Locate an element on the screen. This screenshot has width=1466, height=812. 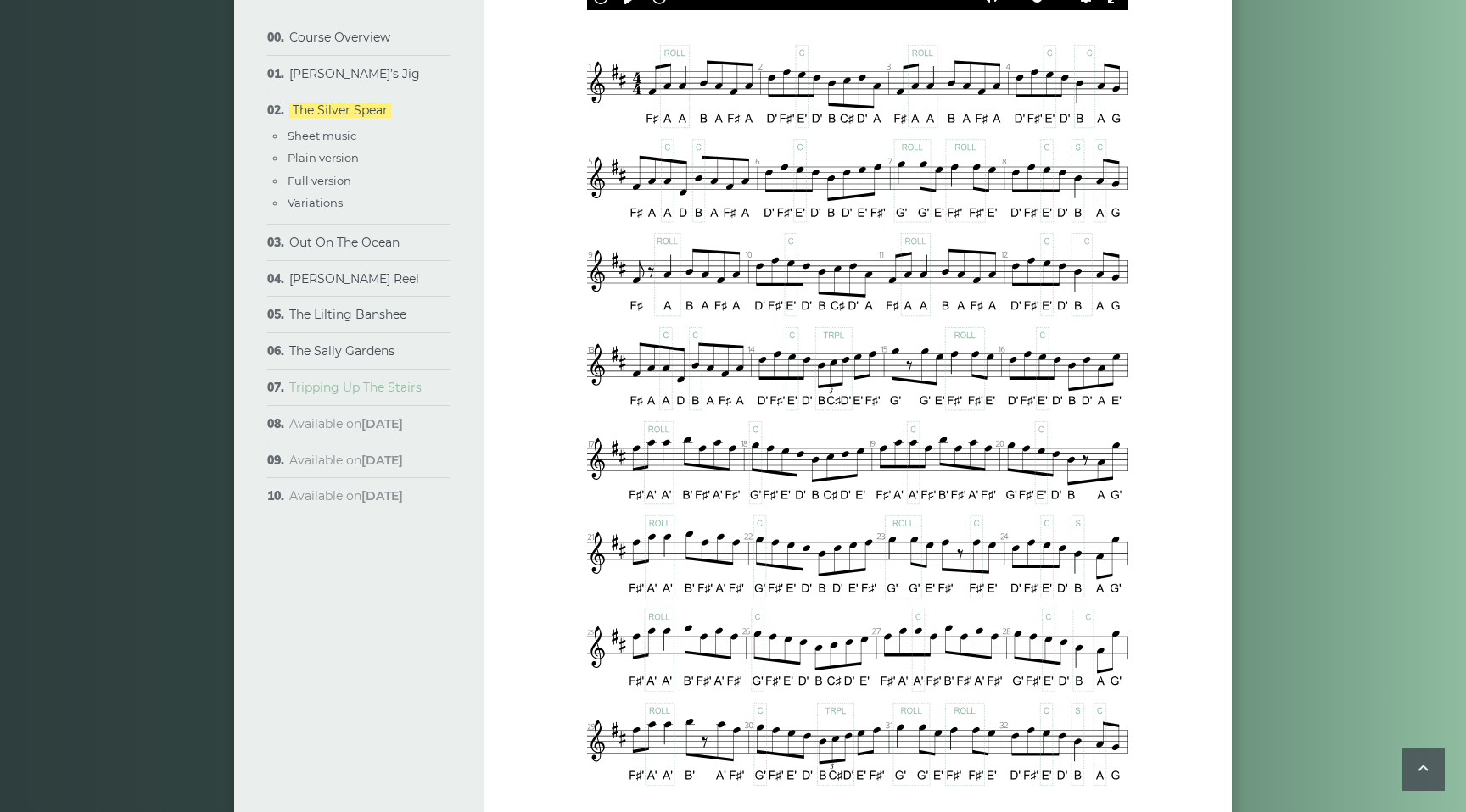
a: Full version is located at coordinates (319, 180).